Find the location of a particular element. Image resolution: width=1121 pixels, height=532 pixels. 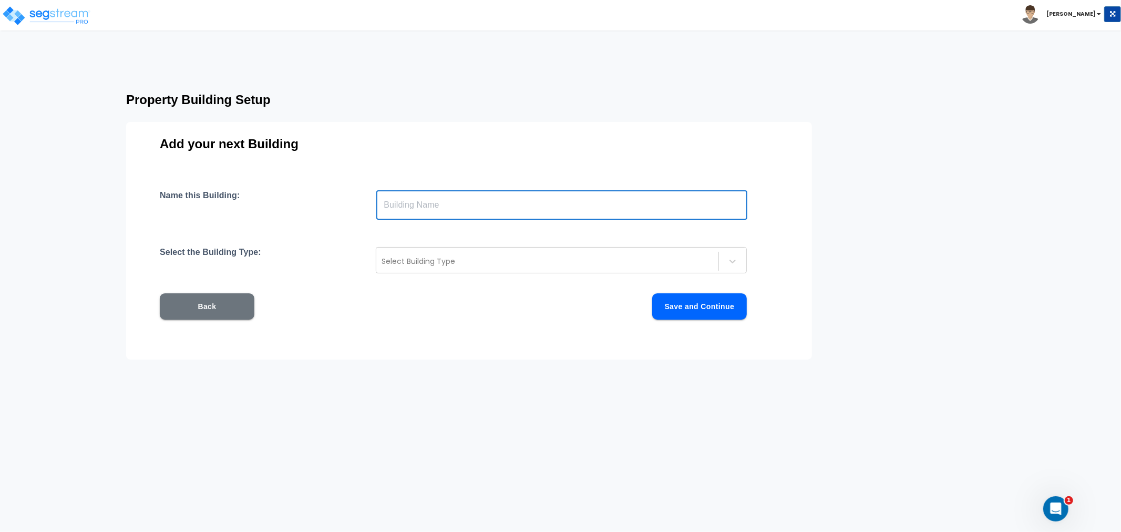

button: Back is located at coordinates (207, 306).